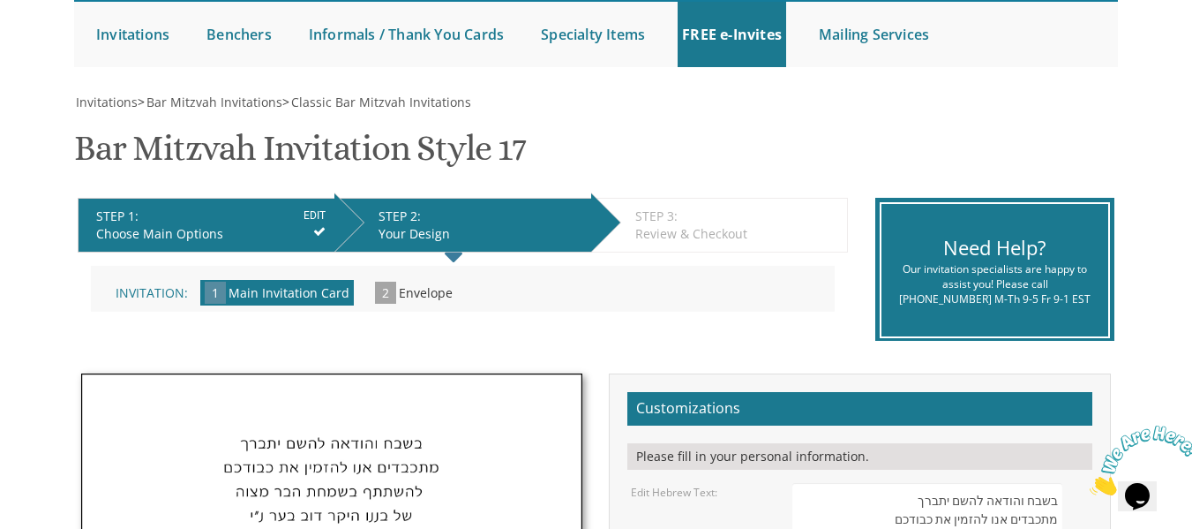  What do you see at coordinates (480, 216) in the screenshot?
I see `div: STEP 2:` at bounding box center [480, 216].